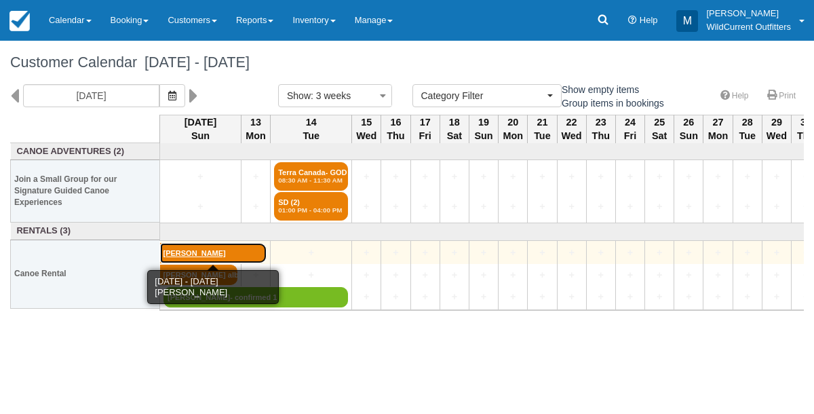  Describe the element at coordinates (735, 96) in the screenshot. I see `a: Help` at that location.